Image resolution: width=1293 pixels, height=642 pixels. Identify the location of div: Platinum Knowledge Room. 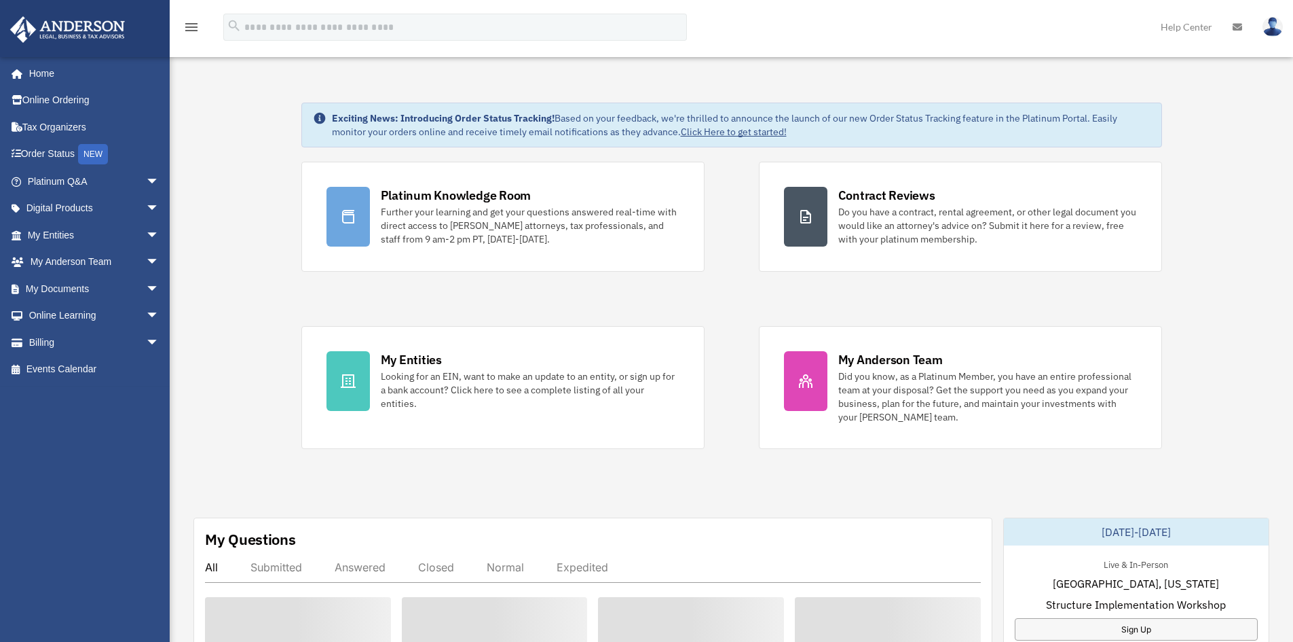
(456, 195).